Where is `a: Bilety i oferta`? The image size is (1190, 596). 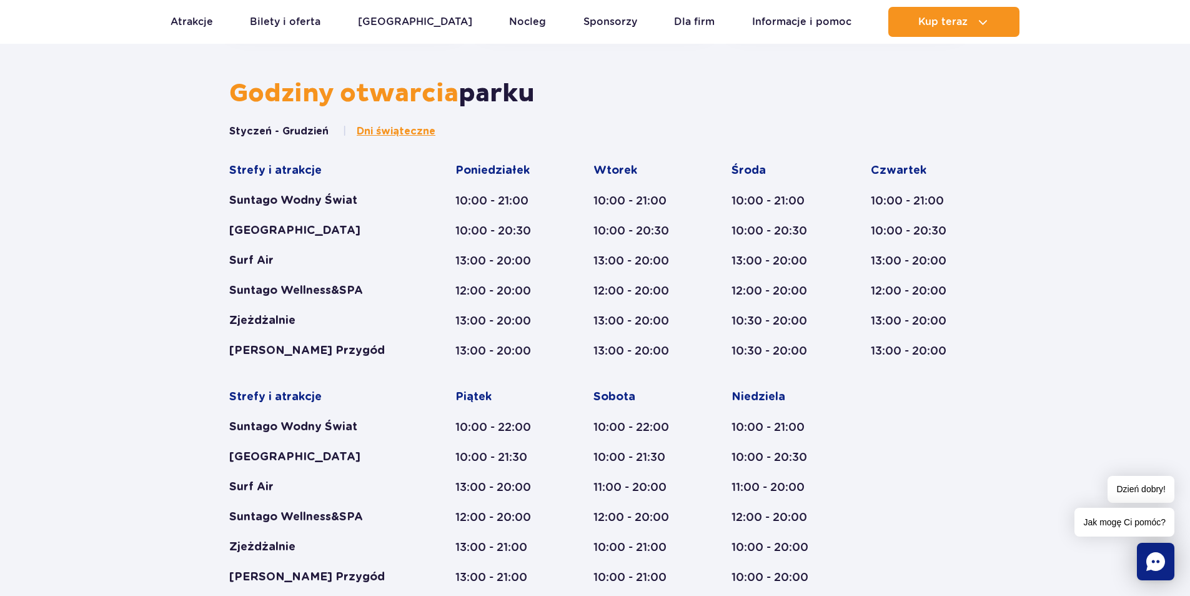
a: Bilety i oferta is located at coordinates (285, 22).